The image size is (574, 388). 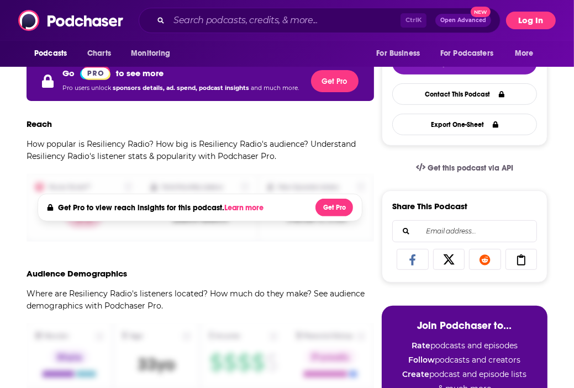 What do you see at coordinates (463, 20) in the screenshot?
I see `span: Open Advanced` at bounding box center [463, 20].